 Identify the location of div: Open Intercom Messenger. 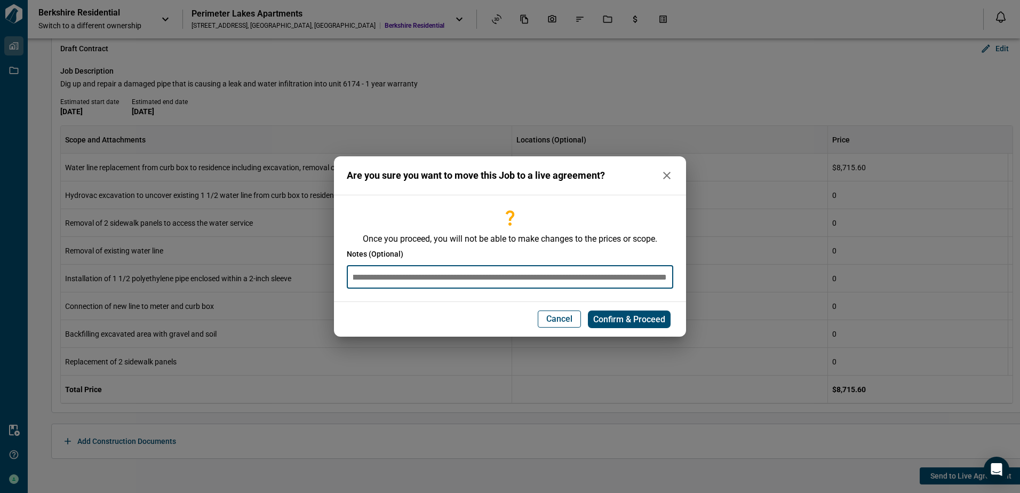
(997, 470).